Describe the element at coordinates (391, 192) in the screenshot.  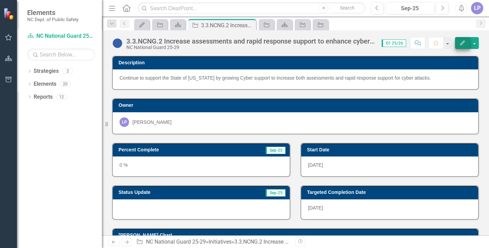
I see `h3: Targeted Completion Date` at that location.